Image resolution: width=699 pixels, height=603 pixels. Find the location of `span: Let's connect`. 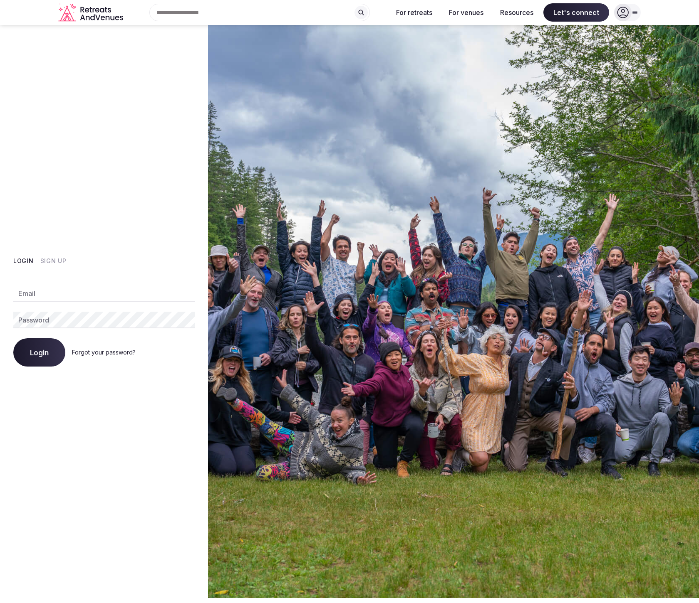

span: Let's connect is located at coordinates (576, 12).